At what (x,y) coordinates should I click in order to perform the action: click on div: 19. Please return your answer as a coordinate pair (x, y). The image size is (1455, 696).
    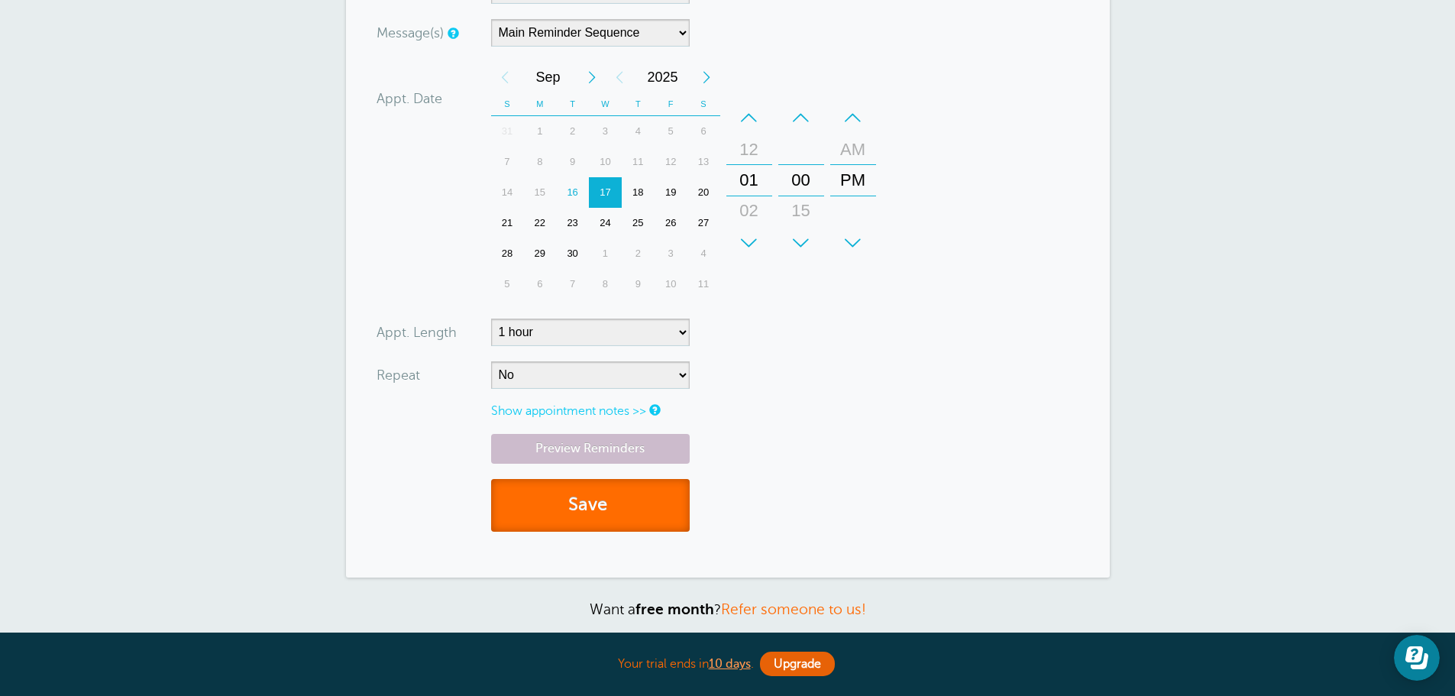
    Looking at the image, I should click on (670, 192).